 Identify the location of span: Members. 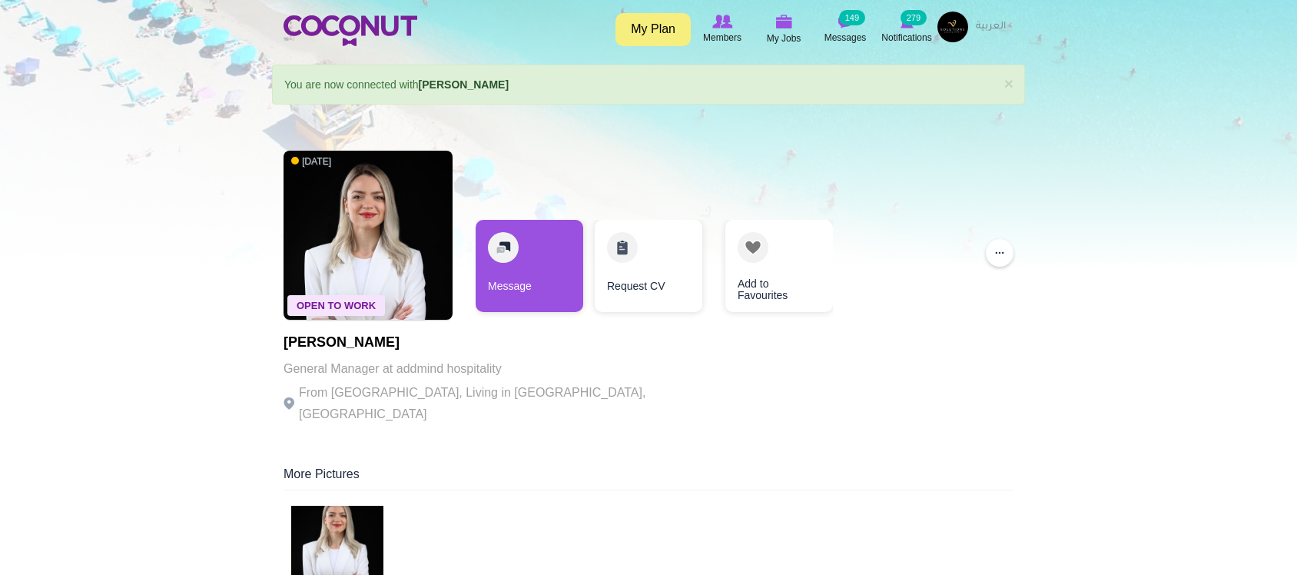
(722, 38).